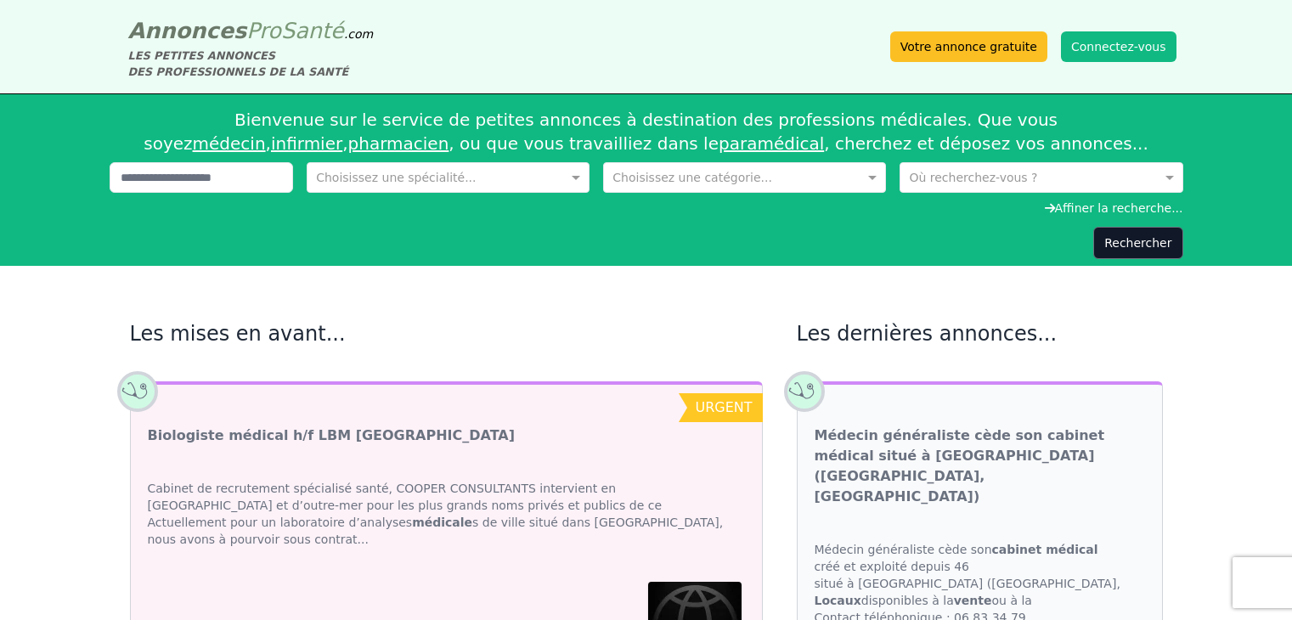  I want to click on span: Santé, so click(313, 31).